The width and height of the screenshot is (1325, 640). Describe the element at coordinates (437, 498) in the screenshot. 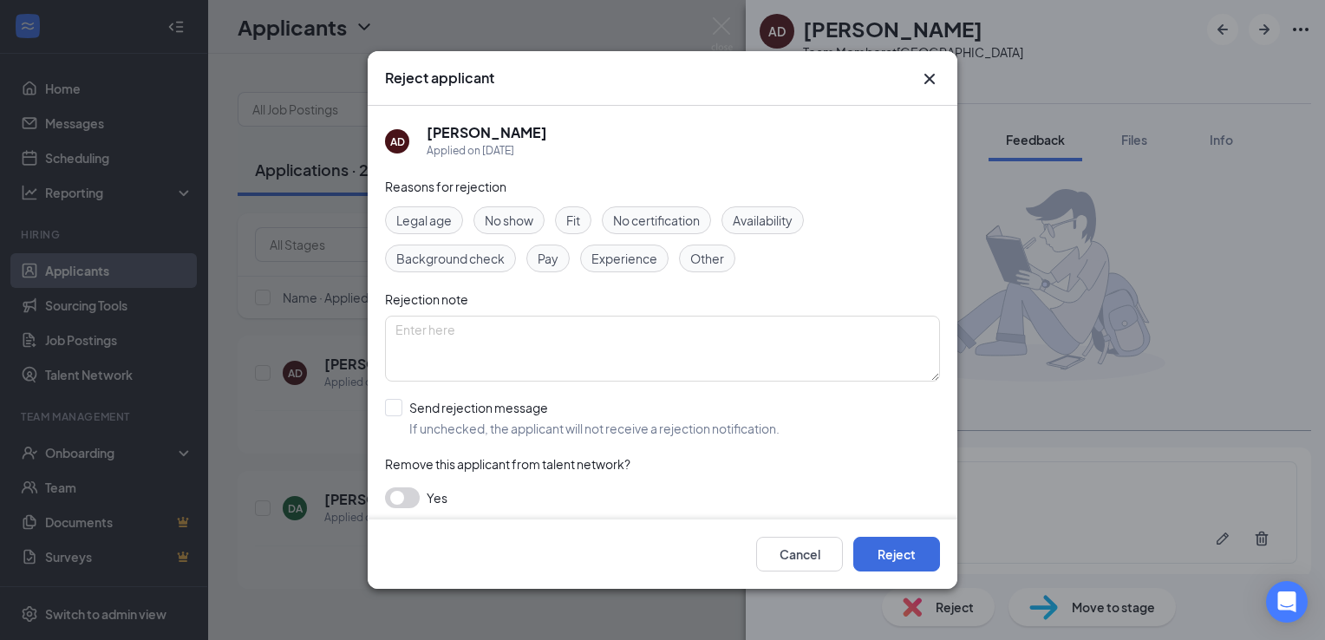

I see `span: Yes` at that location.